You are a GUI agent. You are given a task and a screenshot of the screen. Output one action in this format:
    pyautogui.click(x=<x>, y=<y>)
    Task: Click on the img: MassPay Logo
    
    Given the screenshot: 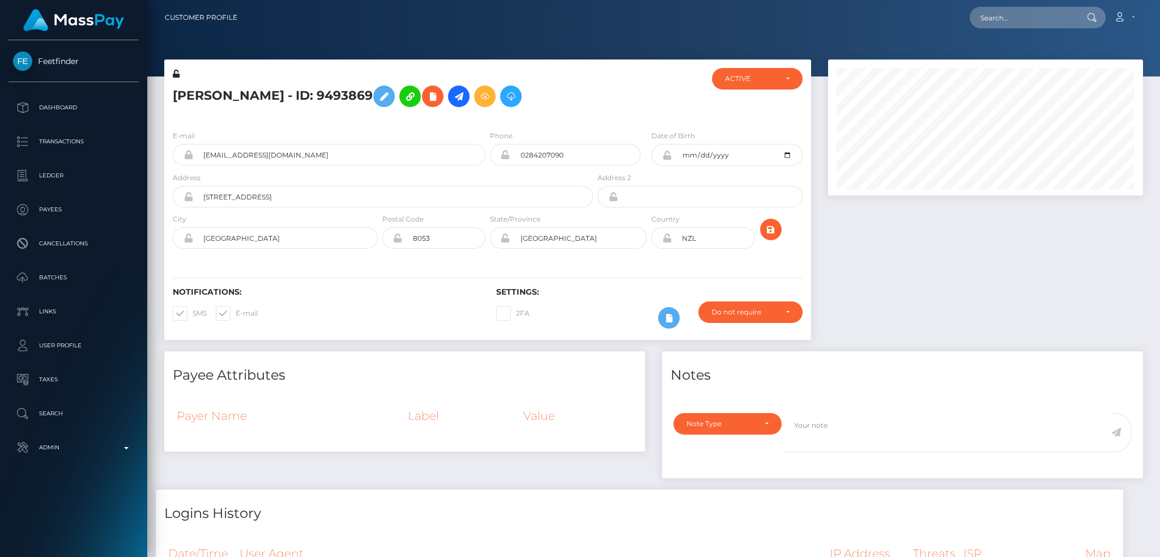 What is the action you would take?
    pyautogui.click(x=74, y=20)
    